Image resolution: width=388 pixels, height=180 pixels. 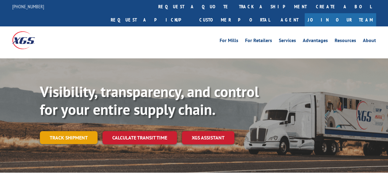 I want to click on a: Services, so click(x=287, y=41).